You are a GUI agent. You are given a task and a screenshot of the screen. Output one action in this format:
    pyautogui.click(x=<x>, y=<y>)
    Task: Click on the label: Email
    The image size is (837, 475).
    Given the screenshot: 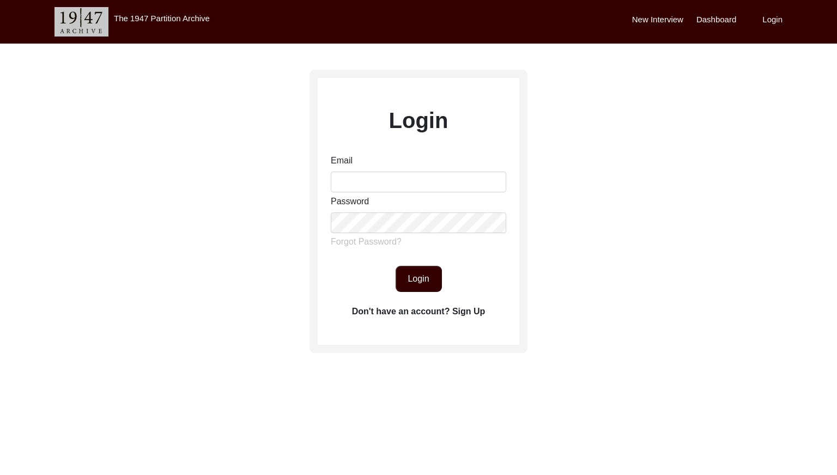 What is the action you would take?
    pyautogui.click(x=342, y=161)
    